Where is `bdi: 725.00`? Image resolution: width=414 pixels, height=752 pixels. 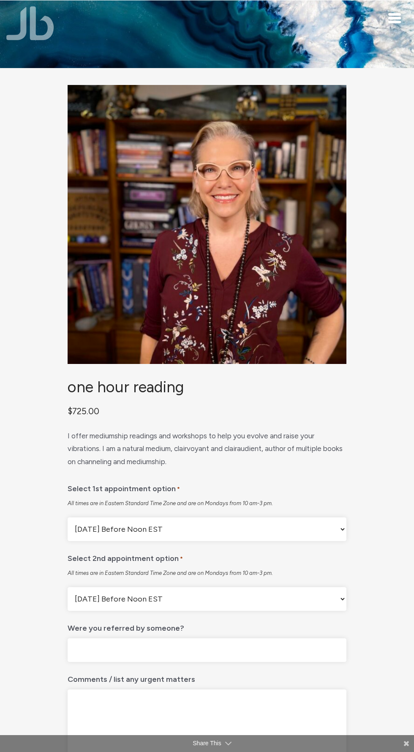
bdi: 725.00 is located at coordinates (83, 411).